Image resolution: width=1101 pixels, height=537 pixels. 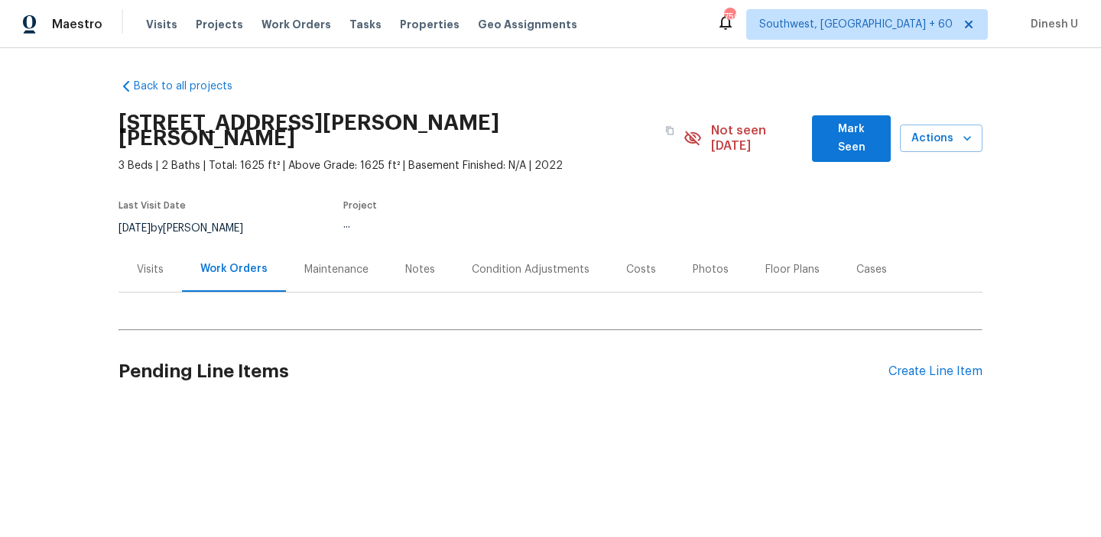 What do you see at coordinates (503, 371) in the screenshot?
I see `h2: Pending Line Items` at bounding box center [503, 371].